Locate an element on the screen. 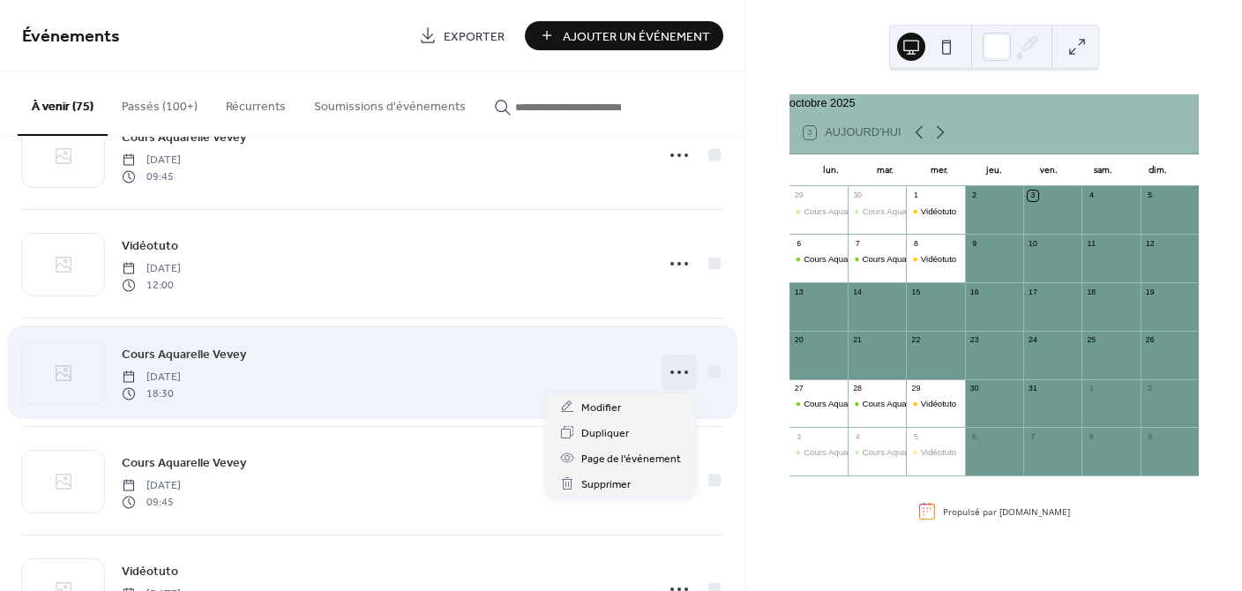 The image size is (1242, 591). div: 16 is located at coordinates (975, 292).